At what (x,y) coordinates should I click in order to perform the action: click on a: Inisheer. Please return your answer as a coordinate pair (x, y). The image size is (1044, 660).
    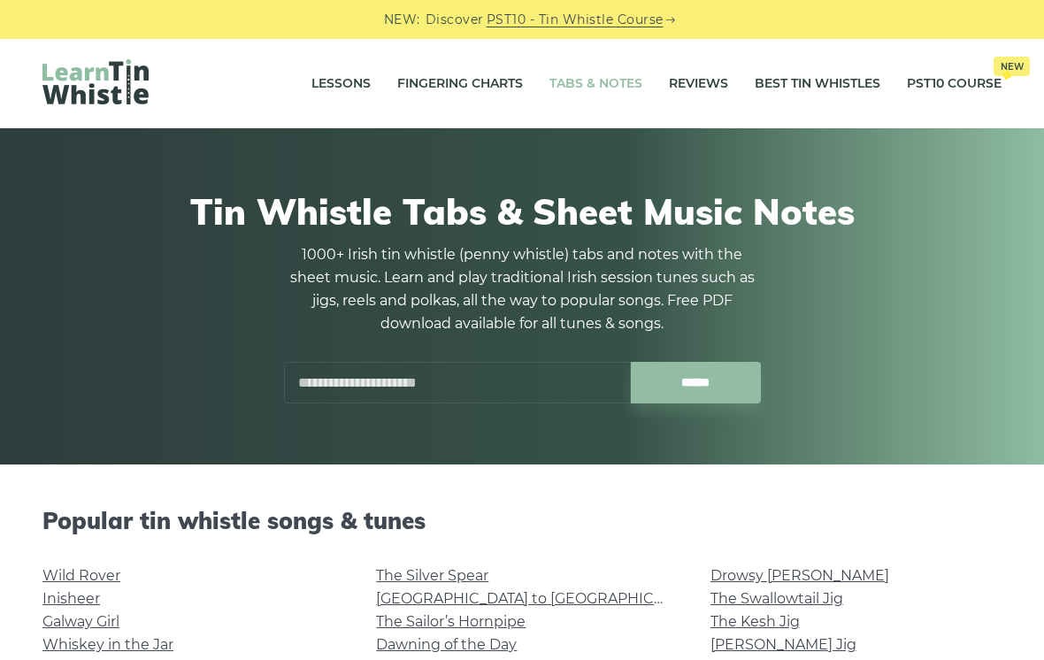
    Looking at the image, I should click on (71, 598).